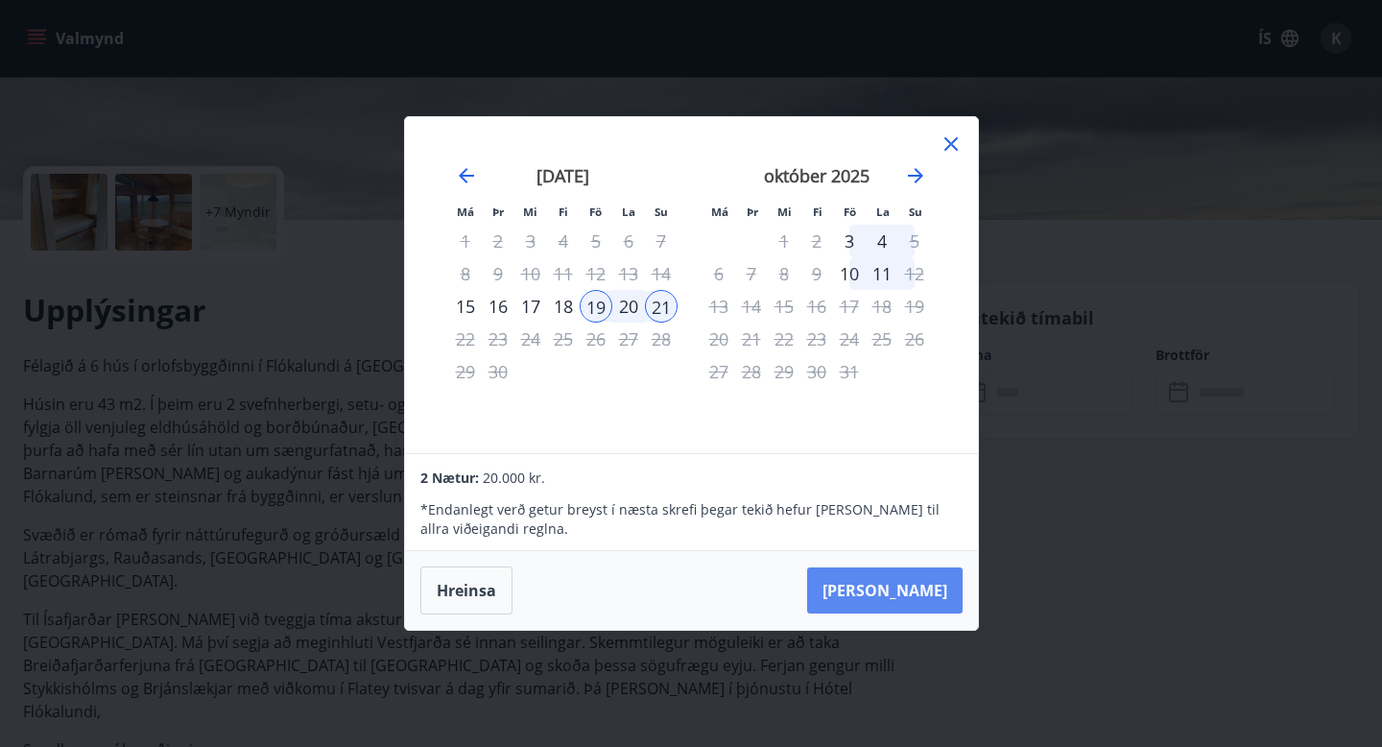 This screenshot has height=747, width=1382. What do you see at coordinates (849, 274) in the screenshot?
I see `td: Choose föstudagur, 10. október 2025 as your check-in date. It’s available.` at bounding box center [849, 274].